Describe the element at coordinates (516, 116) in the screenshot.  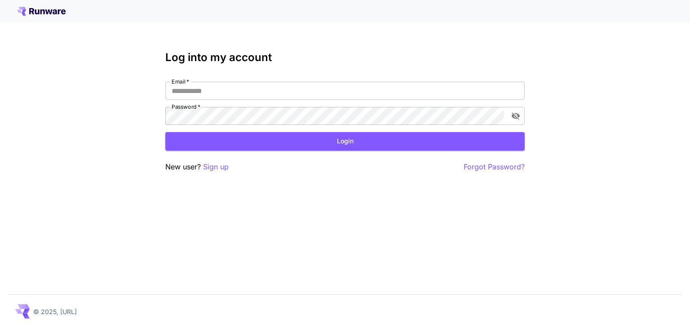
I see `button: toggle password visibility` at that location.